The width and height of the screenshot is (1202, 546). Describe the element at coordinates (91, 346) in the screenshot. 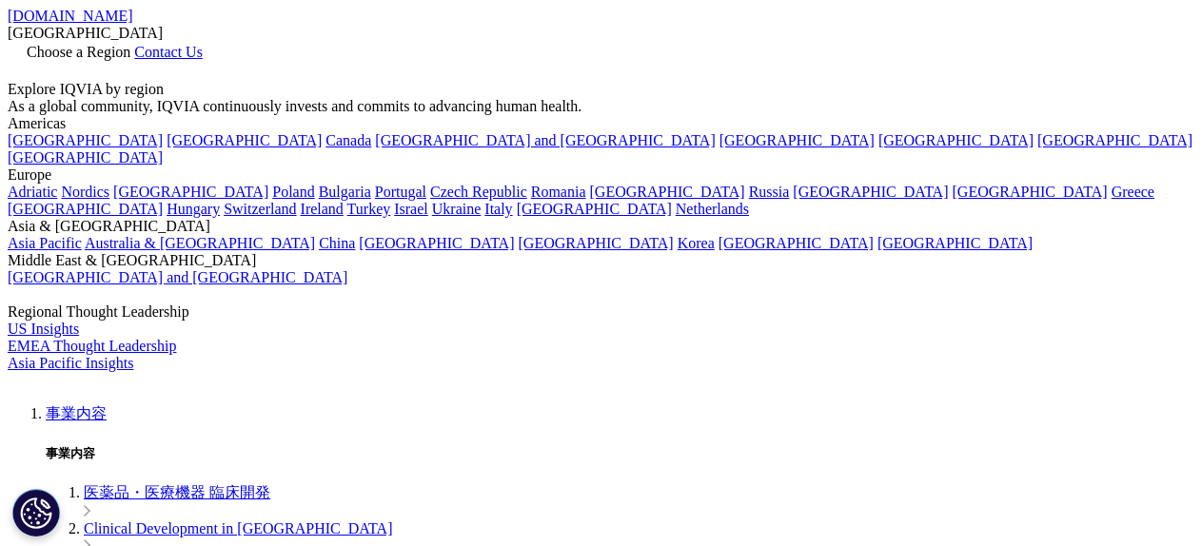

I see `span: EMEA Thought Leadership` at that location.